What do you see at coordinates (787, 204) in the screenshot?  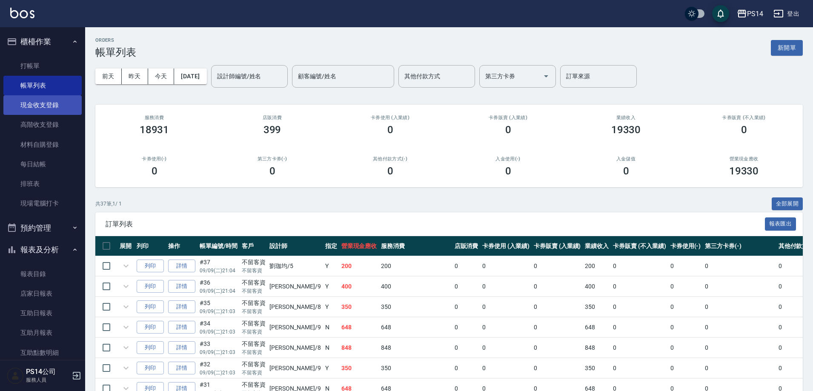 I see `button: 全部展開` at bounding box center [787, 204].